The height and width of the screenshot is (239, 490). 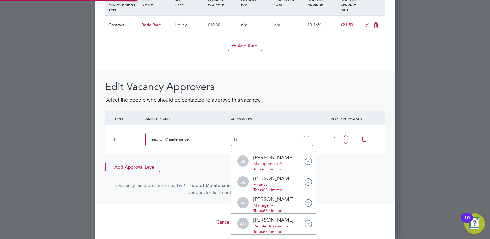 I want to click on button: Cancel, so click(x=223, y=222).